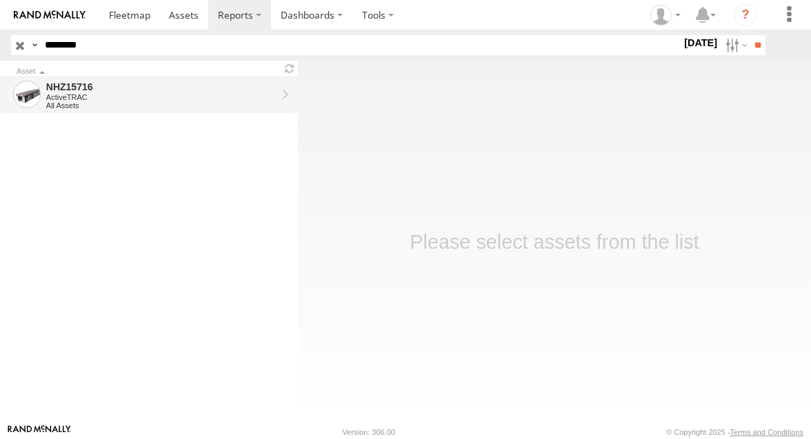 This screenshot has height=439, width=811. I want to click on label: Search Query, so click(34, 45).